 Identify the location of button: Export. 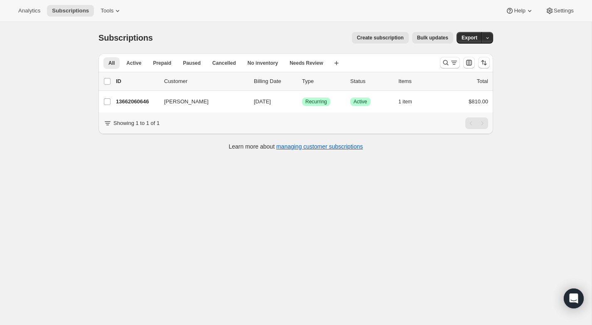
(470, 38).